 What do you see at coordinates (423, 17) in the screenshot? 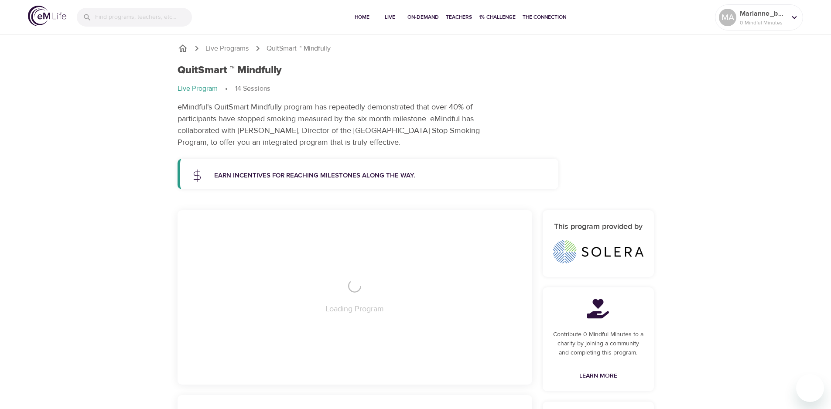
I see `span: On-Demand` at bounding box center [423, 17].